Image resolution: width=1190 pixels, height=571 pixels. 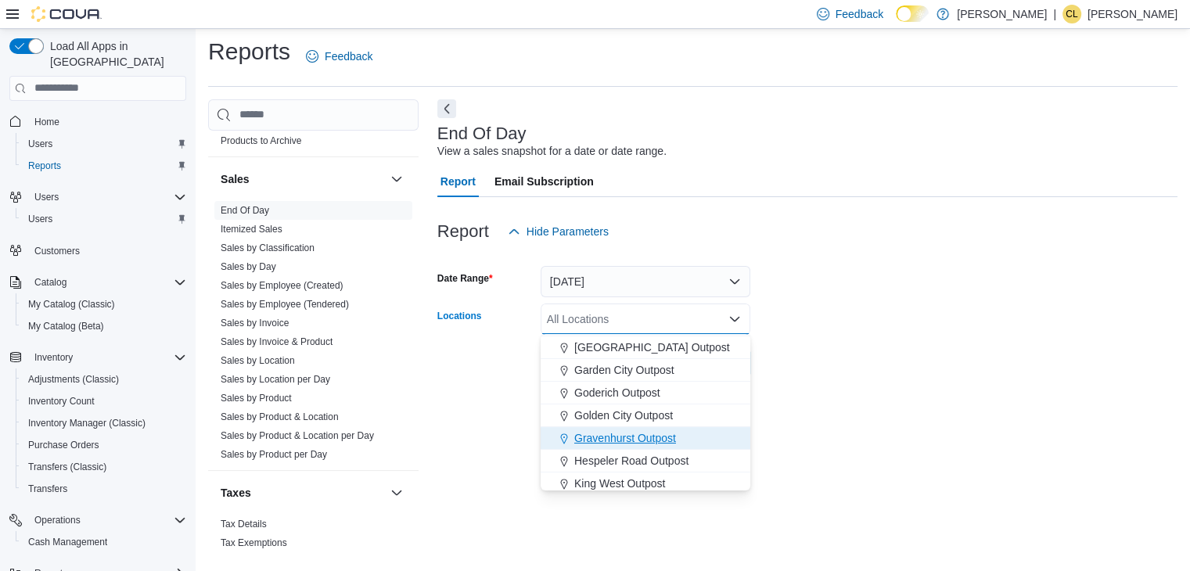 I want to click on button: Reports, so click(x=104, y=166).